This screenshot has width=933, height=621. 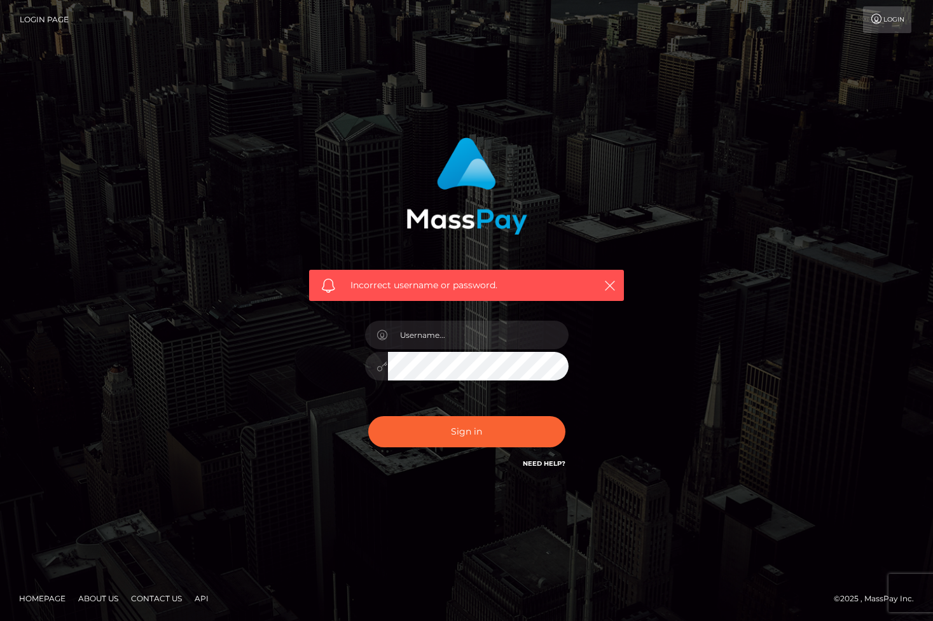 I want to click on button: Sign in, so click(x=467, y=431).